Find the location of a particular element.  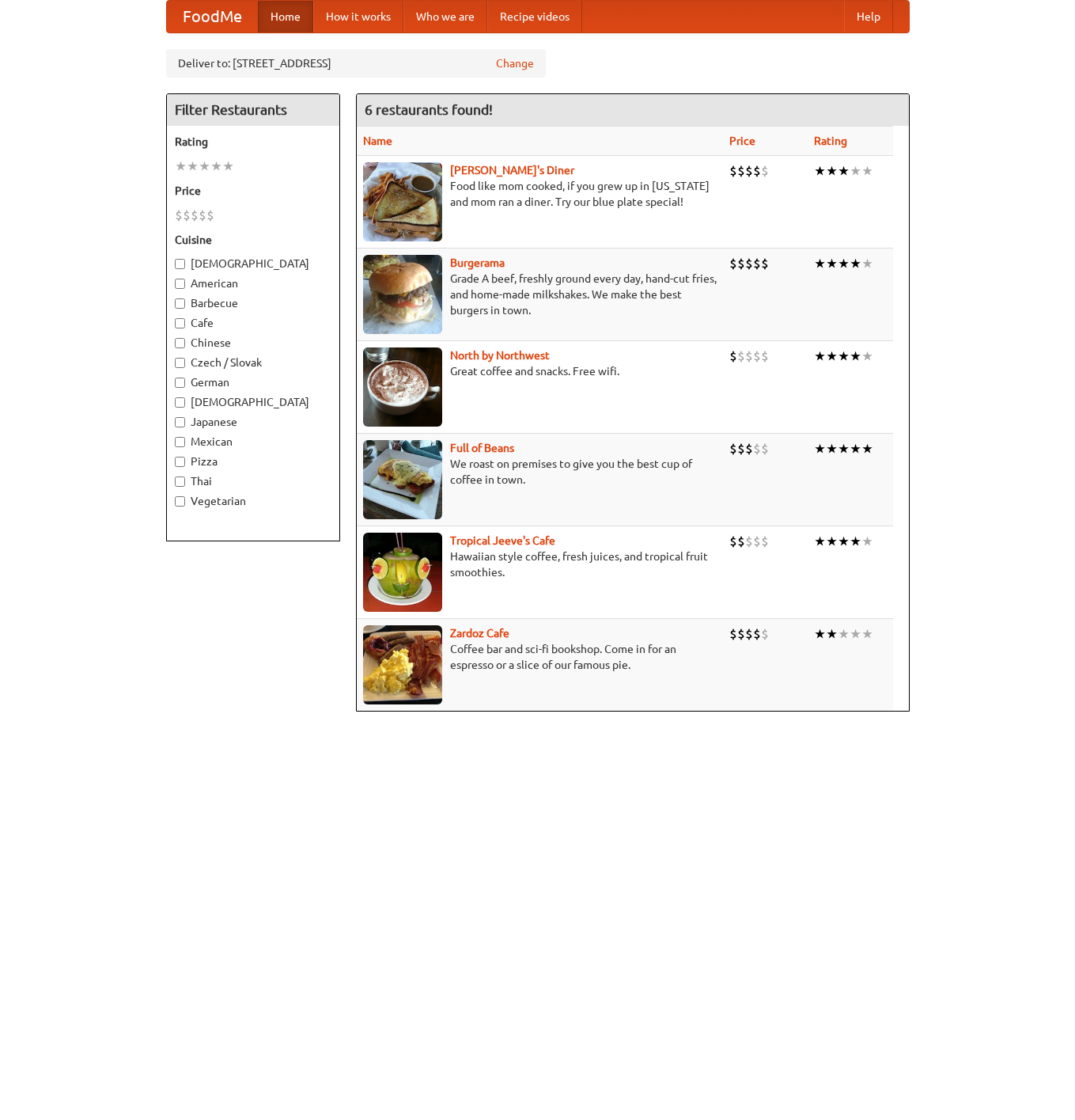

a: Full of Beans is located at coordinates (481, 448).